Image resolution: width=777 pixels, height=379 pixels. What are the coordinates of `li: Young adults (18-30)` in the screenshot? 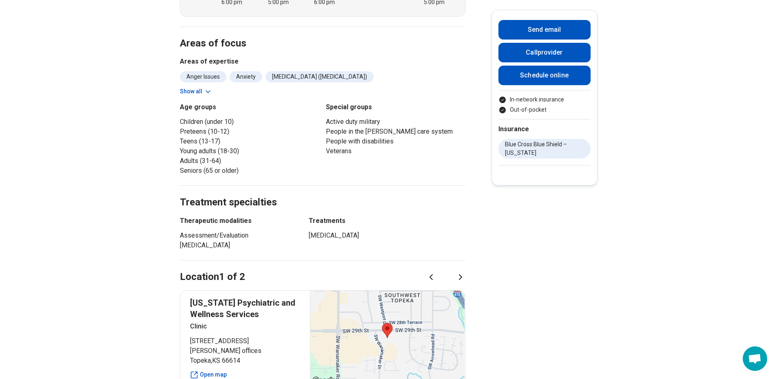 It's located at (250, 151).